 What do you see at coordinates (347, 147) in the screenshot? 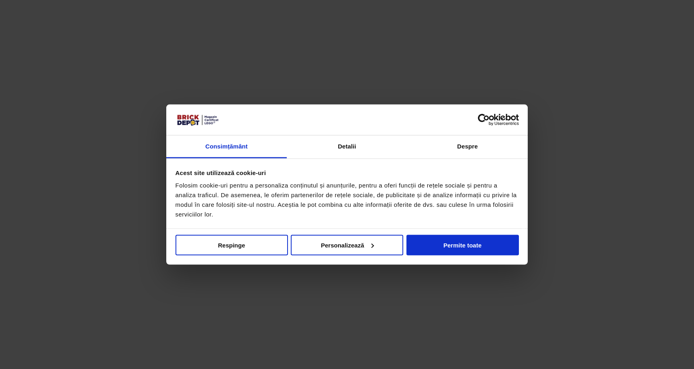
I see `a: Detalii` at bounding box center [347, 147].